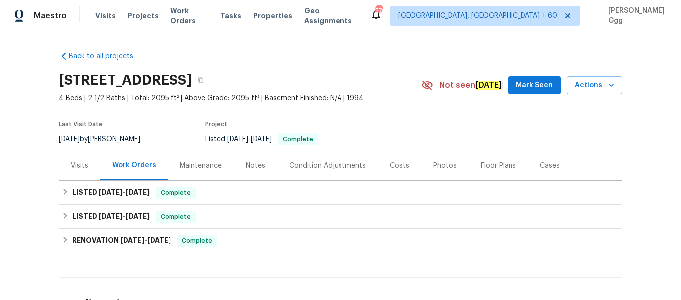 The width and height of the screenshot is (681, 300). What do you see at coordinates (240, 98) in the screenshot?
I see `span: 4 Beds | 2 1/2 Baths | Total: 2095 ft² | Above Grade: 2095 ft² | Basement Finished: N/A | 1994` at bounding box center [240, 98].